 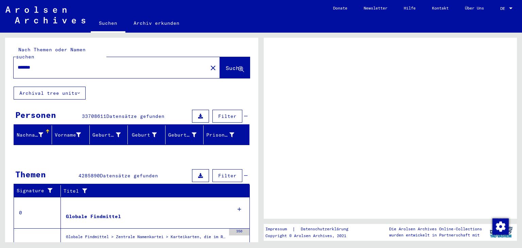 I want to click on mat-header-cell: Geburtsdatum, so click(x=185, y=135).